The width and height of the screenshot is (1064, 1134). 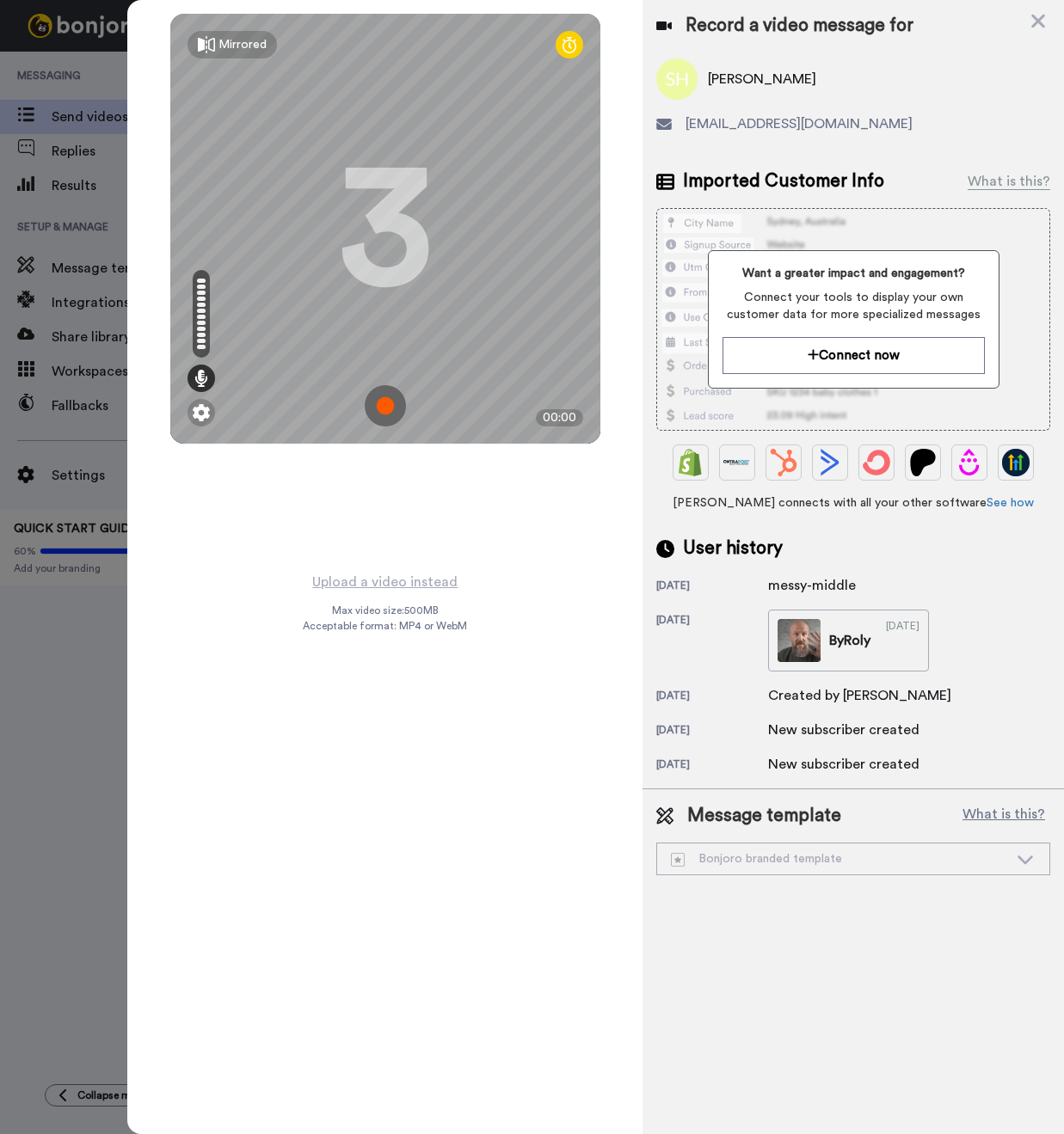 I want to click on img: Hubspot, so click(x=783, y=462).